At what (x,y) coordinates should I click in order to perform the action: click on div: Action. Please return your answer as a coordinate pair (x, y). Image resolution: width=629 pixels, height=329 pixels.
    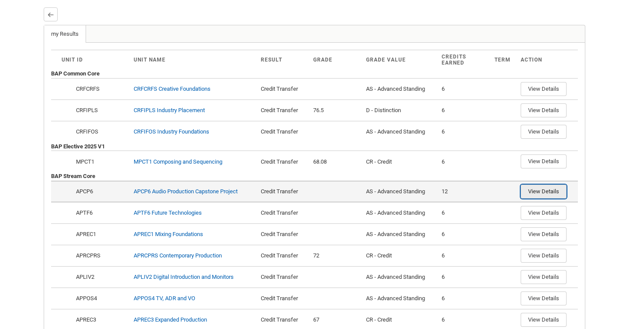
    Looking at the image, I should click on (543, 60).